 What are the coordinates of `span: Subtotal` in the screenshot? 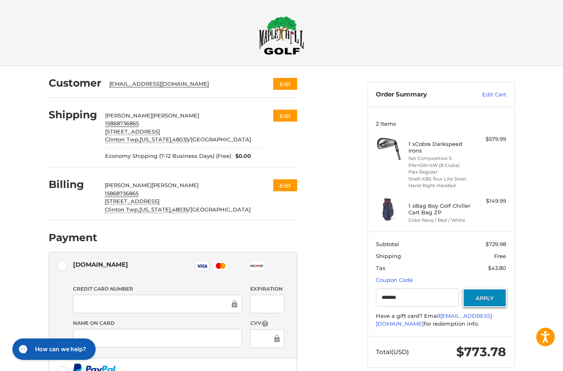 It's located at (387, 244).